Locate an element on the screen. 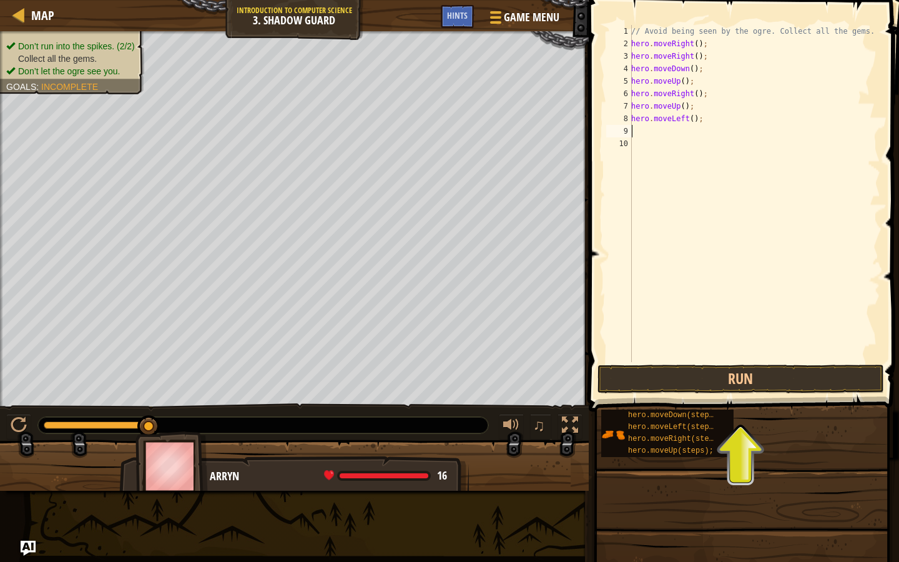 Image resolution: width=899 pixels, height=562 pixels. span: Don’t run into the spikes. (2/2) is located at coordinates (76, 46).